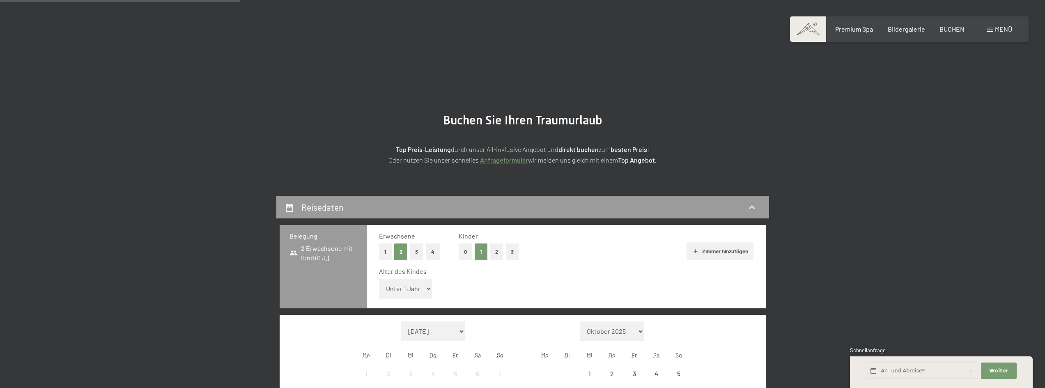  I want to click on strong: besten Preis, so click(628, 149).